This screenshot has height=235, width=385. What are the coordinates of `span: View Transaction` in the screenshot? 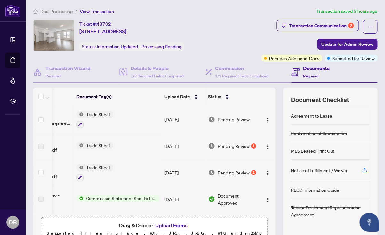 It's located at (97, 12).